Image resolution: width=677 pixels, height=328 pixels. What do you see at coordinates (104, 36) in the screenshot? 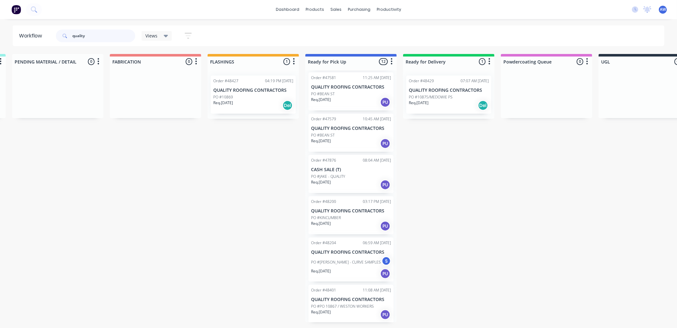
I see `input: Search for orders...` at bounding box center [104, 36].